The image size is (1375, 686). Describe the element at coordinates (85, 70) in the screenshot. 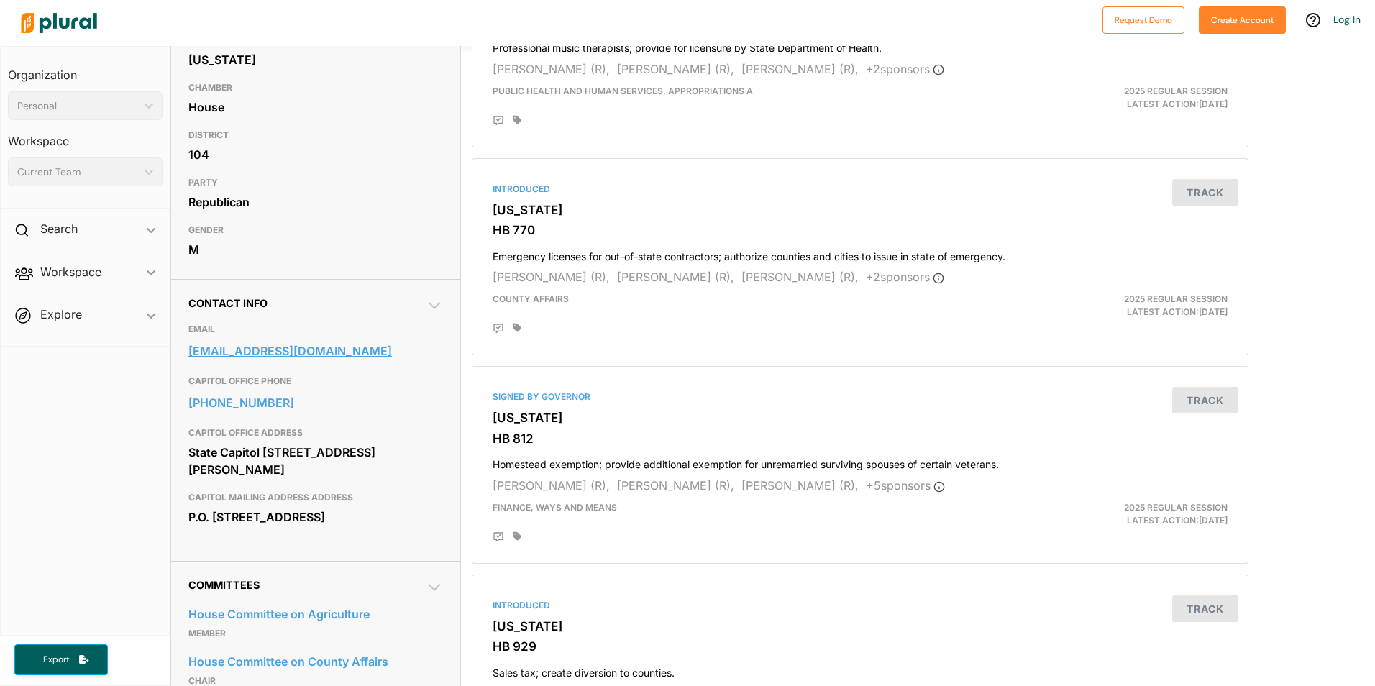

I see `h3: Organization` at that location.